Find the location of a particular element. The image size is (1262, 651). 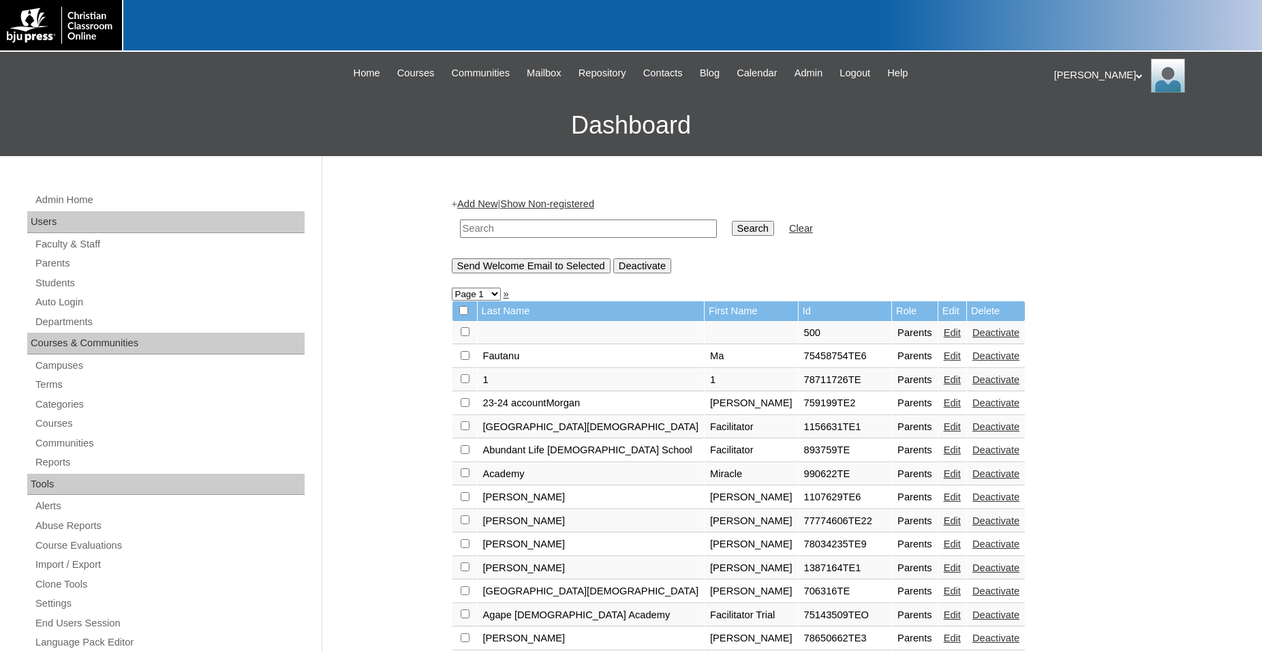

td: 1107629TE6 is located at coordinates (845, 498).